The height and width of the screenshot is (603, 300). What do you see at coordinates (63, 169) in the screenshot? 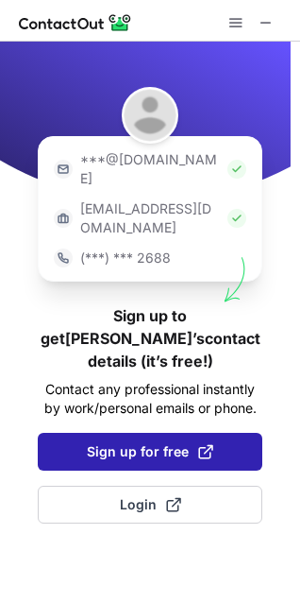
I see `img: https://contactout.com/extension/app/static/media/login-email-icon.f64bce713bb5cd1896fef81aa7b14a...` at bounding box center [63, 169].